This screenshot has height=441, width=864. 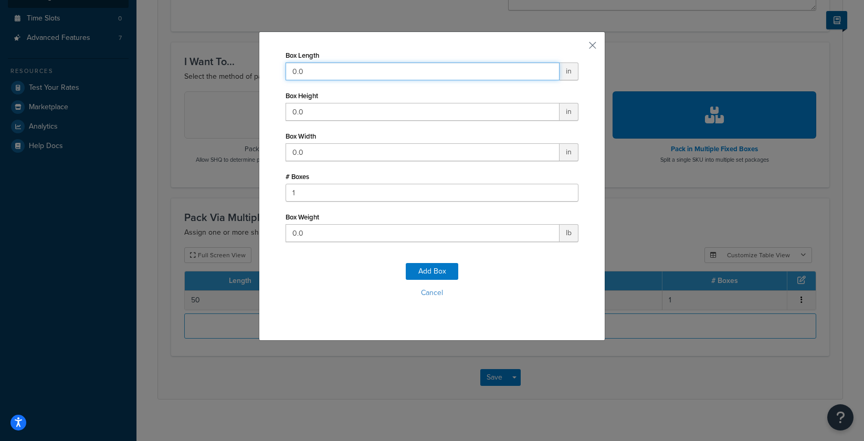 What do you see at coordinates (302, 55) in the screenshot?
I see `label: Box Length` at bounding box center [302, 55].